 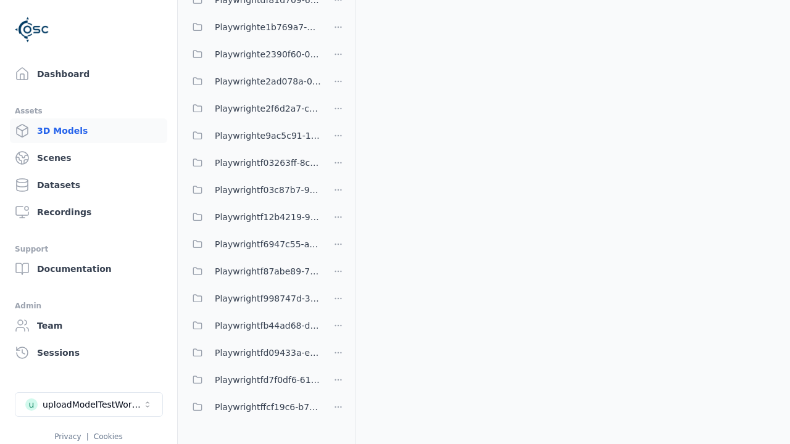 I want to click on span: Playwrighte9ac5c91-1b2b-4bc1-b5a3-a4be549dee4f, so click(x=268, y=136).